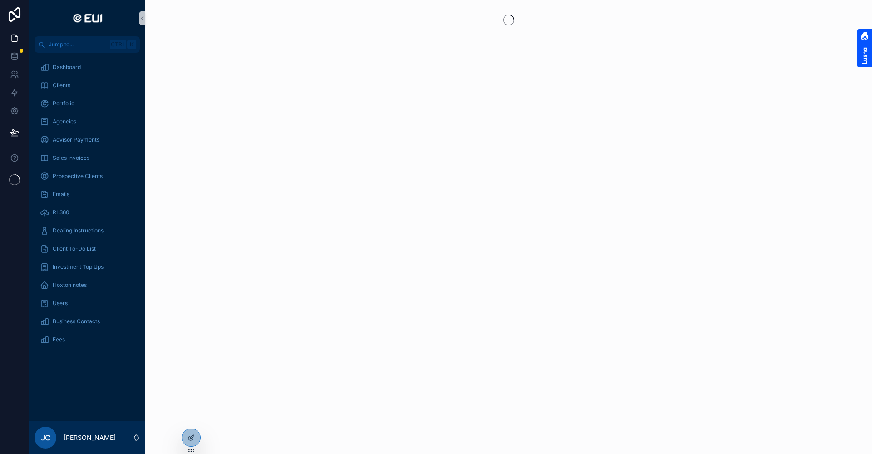 Image resolution: width=872 pixels, height=454 pixels. Describe the element at coordinates (45, 438) in the screenshot. I see `span: JC` at that location.